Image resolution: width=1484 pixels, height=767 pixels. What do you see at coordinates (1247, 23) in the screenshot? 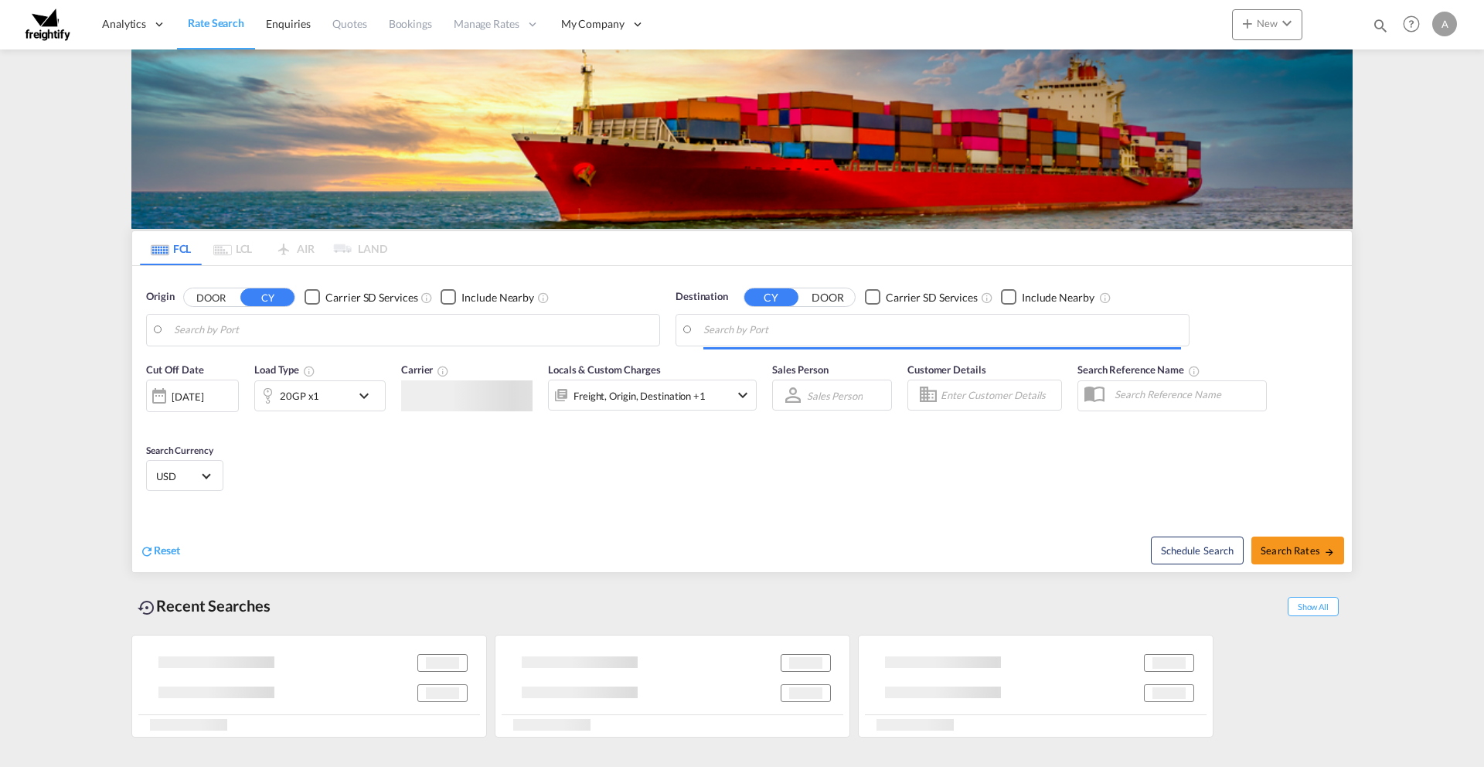
I see `md-icon: icon-plus 400-fg` at bounding box center [1247, 23].